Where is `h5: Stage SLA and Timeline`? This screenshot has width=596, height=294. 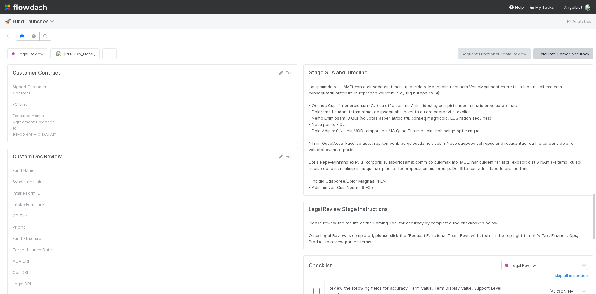 h5: Stage SLA and Timeline is located at coordinates (448, 73).